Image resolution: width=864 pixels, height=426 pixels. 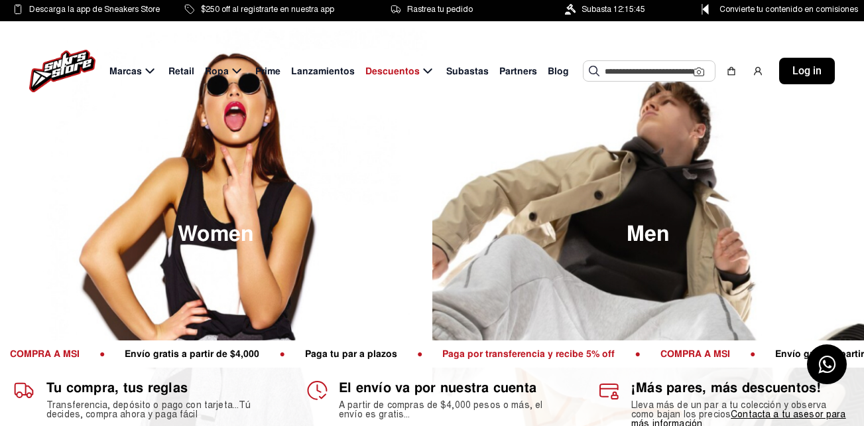 What do you see at coordinates (268, 71) in the screenshot?
I see `span: Prime` at bounding box center [268, 71].